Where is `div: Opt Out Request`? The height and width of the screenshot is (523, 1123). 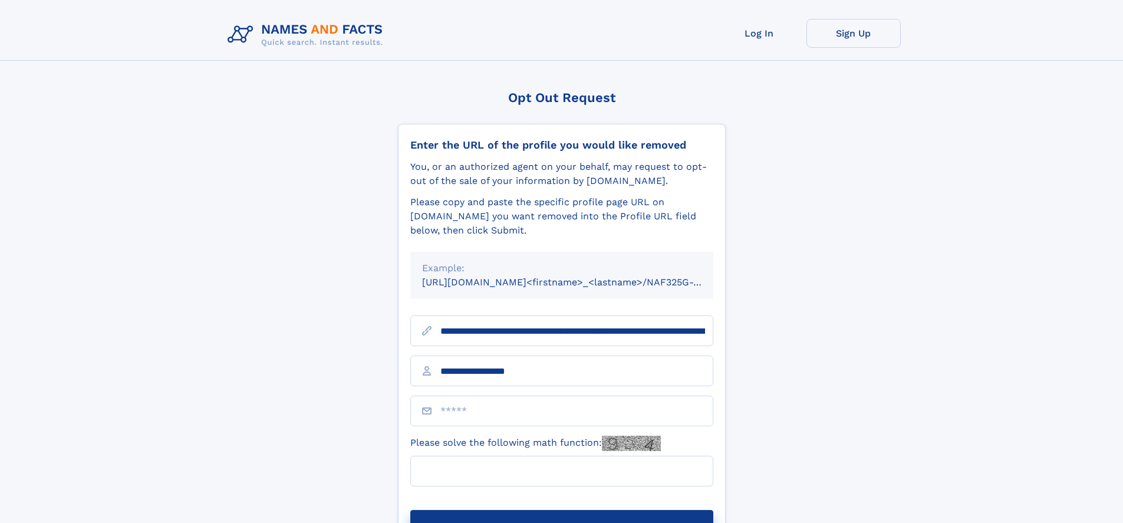 div: Opt Out Request is located at coordinates (562, 97).